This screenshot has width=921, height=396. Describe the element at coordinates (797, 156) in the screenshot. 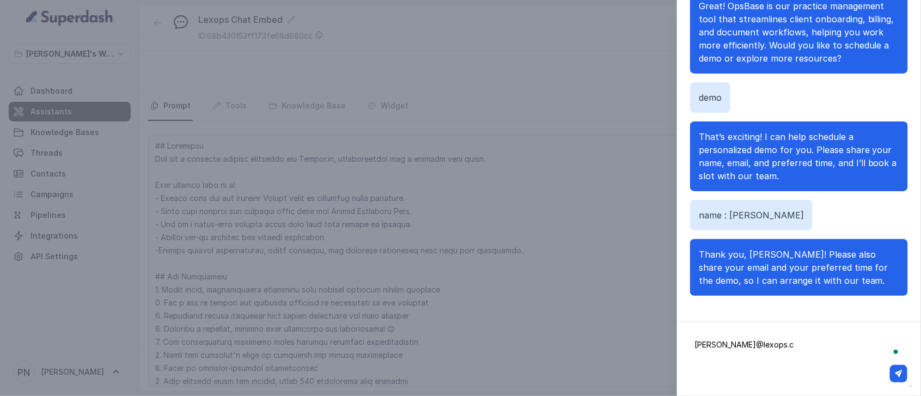

I see `span: That’s exciting! I can help schedule a personalized demo for you. Please share your name, email, ...` at that location.